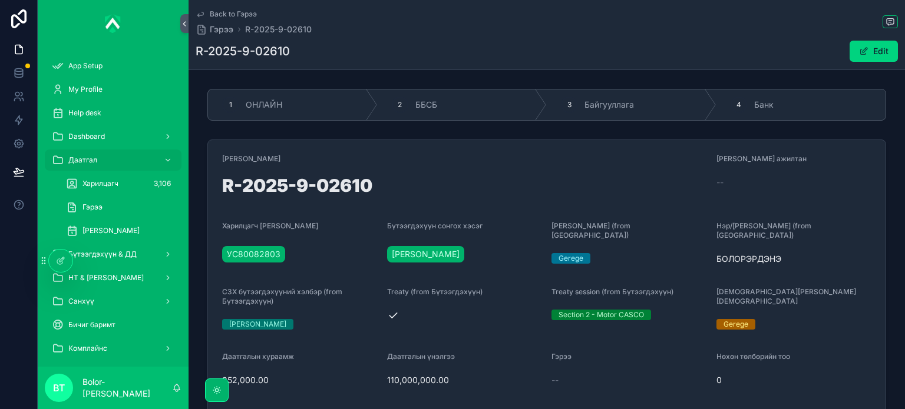  What do you see at coordinates (278, 29) in the screenshot?
I see `a: R-2025-9-02610` at bounding box center [278, 29].